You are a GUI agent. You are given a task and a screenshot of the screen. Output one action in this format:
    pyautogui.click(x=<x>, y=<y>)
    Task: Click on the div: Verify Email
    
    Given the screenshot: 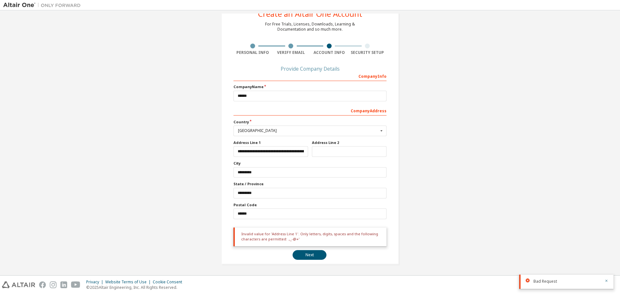 What is the action you would take?
    pyautogui.click(x=291, y=53)
    